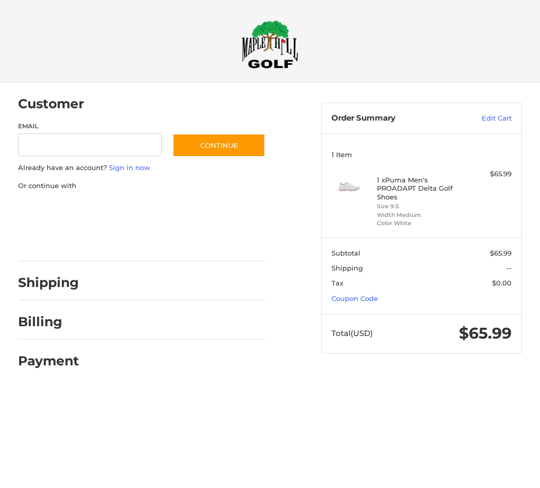  What do you see at coordinates (141, 186) in the screenshot?
I see `p: Or continue with` at bounding box center [141, 186].